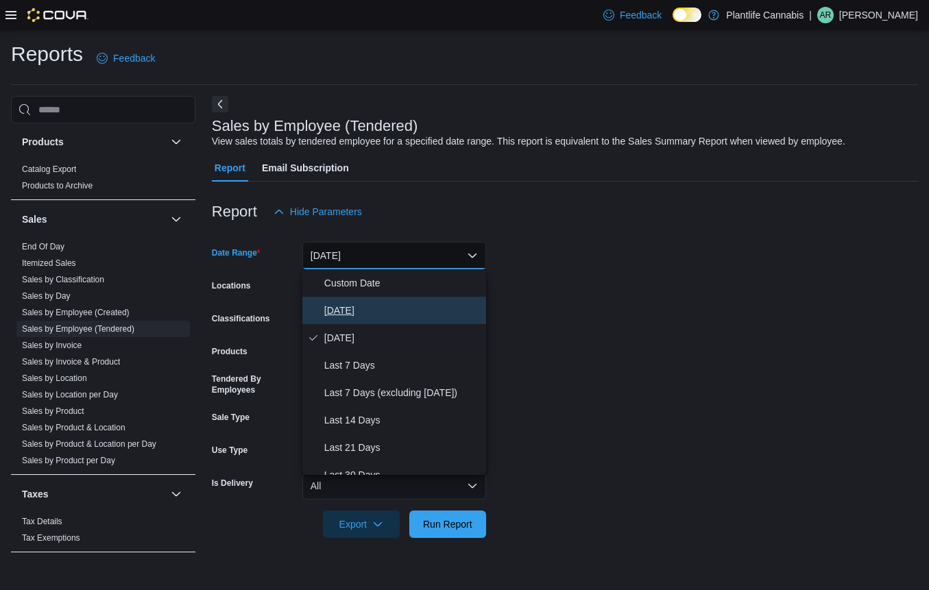  I want to click on a: Sales by Invoice & Product, so click(71, 362).